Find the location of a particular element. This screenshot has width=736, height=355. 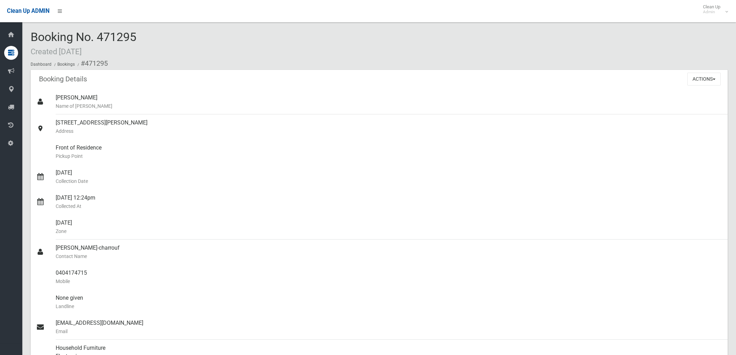

div: 0404174715 is located at coordinates (389, 277).